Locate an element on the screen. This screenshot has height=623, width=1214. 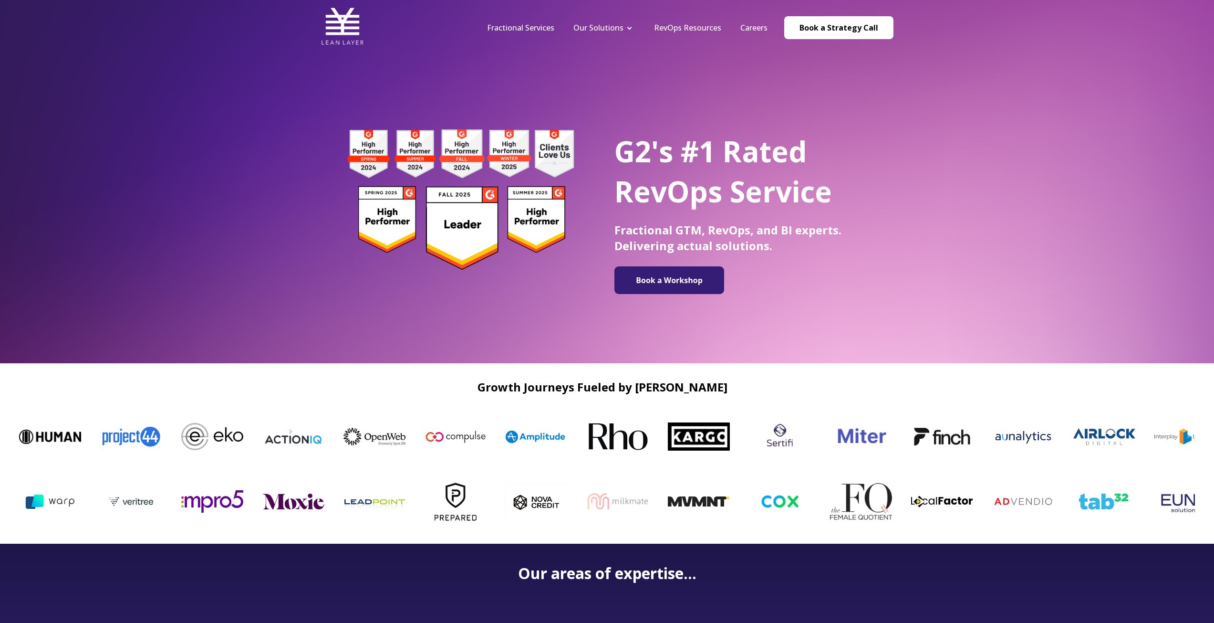
img: warp ai is located at coordinates (70, 501).